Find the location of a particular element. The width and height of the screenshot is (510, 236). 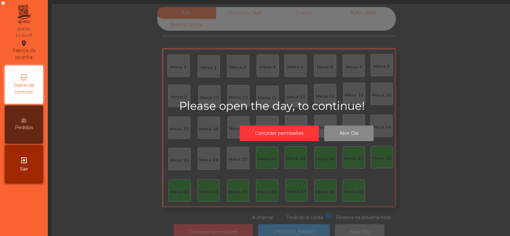

img: qpiato is located at coordinates (24, 14).